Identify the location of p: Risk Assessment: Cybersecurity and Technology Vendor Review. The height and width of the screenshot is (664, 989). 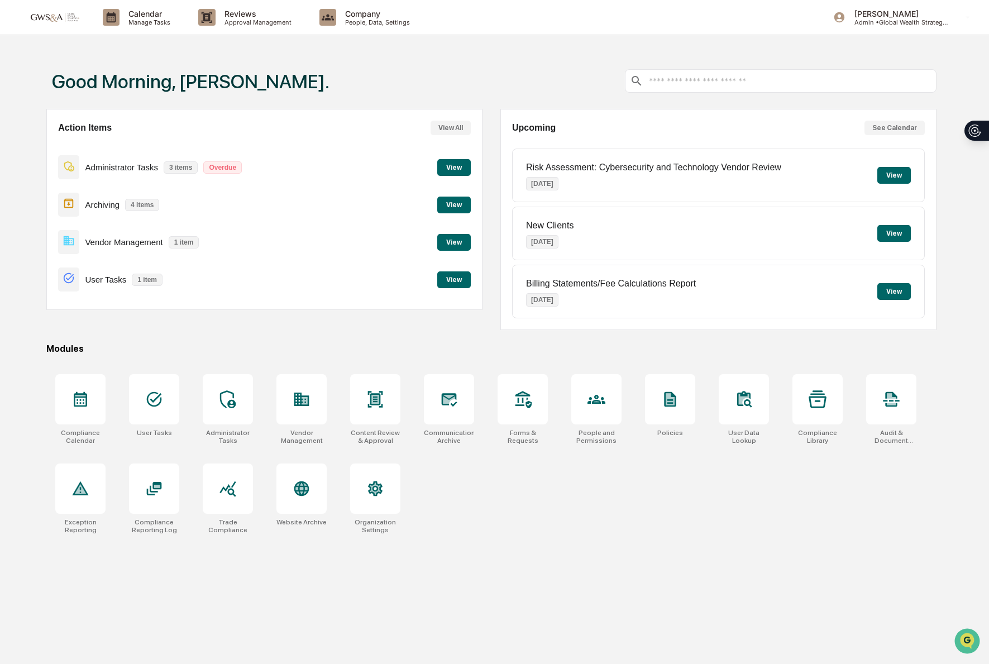
(653, 167).